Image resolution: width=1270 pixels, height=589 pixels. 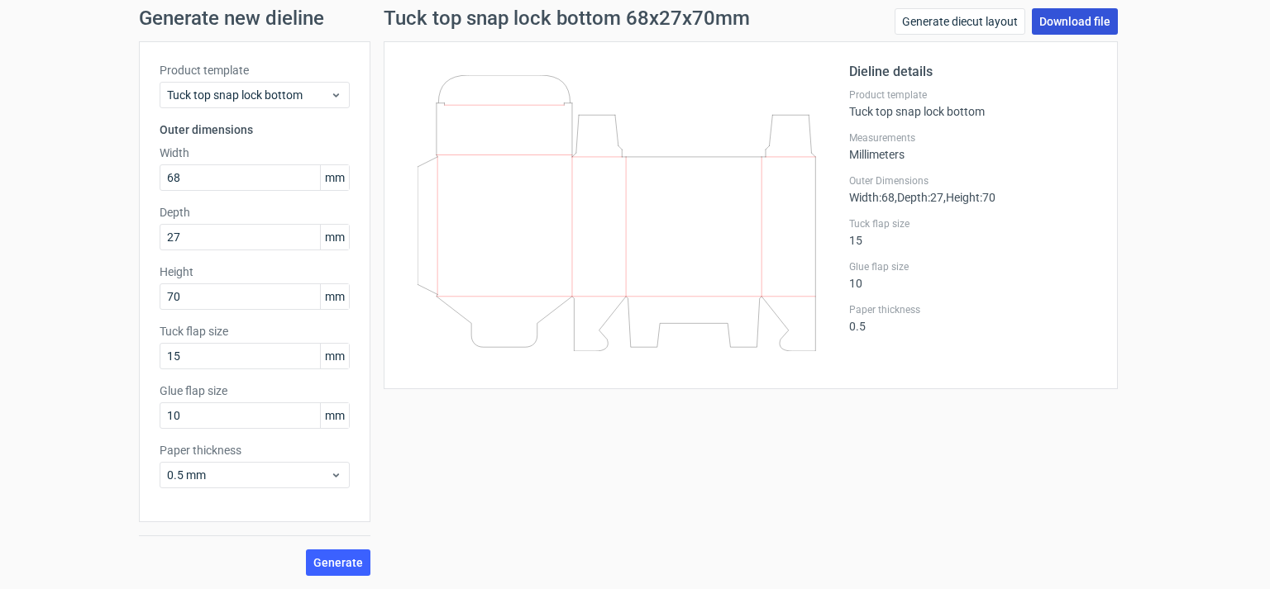 What do you see at coordinates (255, 212) in the screenshot?
I see `label: Depth` at bounding box center [255, 212].